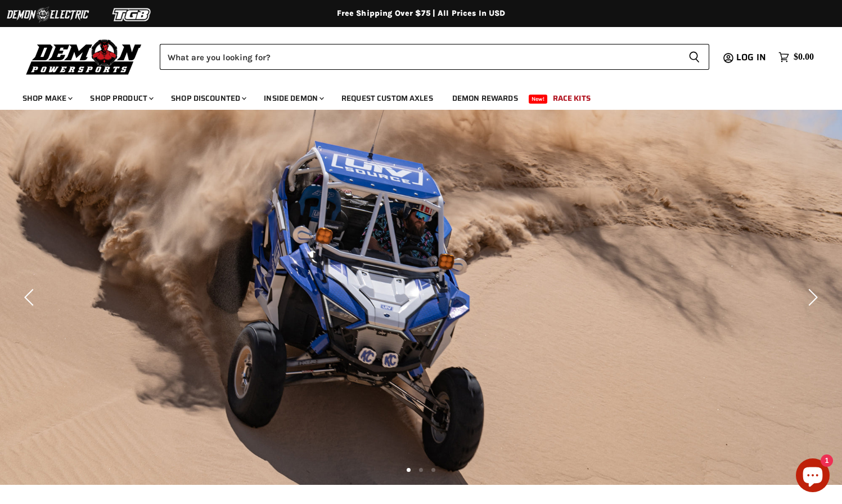 This screenshot has width=842, height=504. Describe the element at coordinates (208, 98) in the screenshot. I see `a: Shop Discounted` at that location.